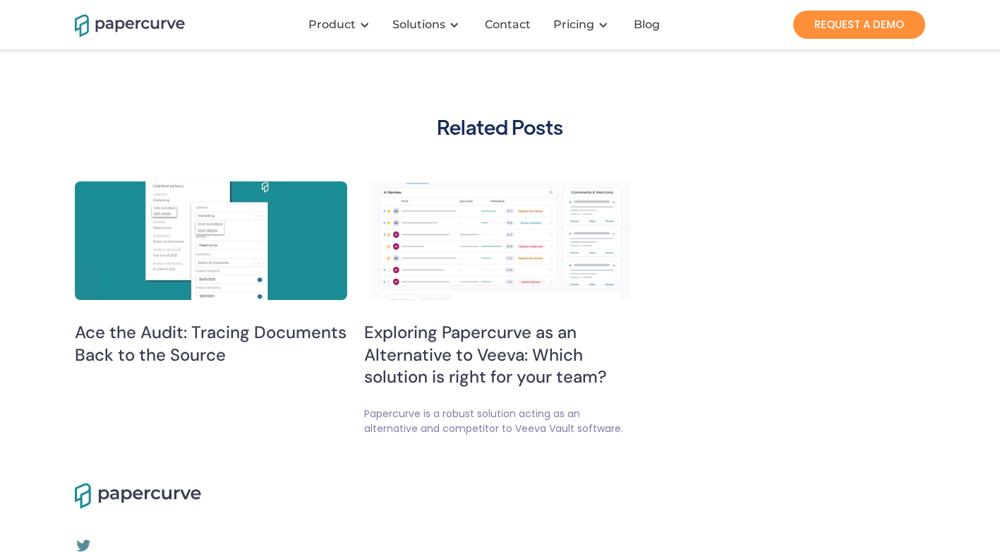 The image size is (1000, 552). I want to click on a: home, so click(121, 24).